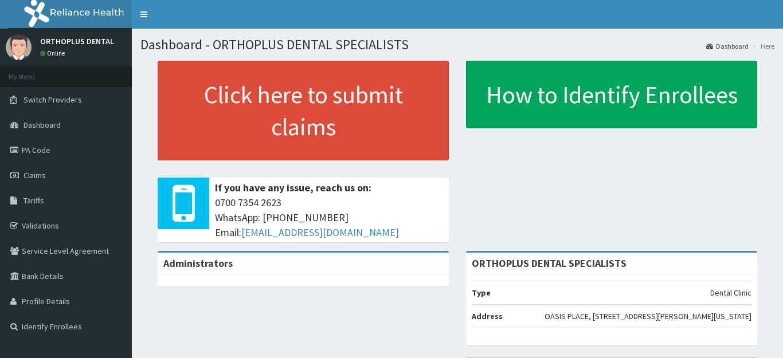 Image resolution: width=783 pixels, height=358 pixels. Describe the element at coordinates (727, 46) in the screenshot. I see `a: Dashboard` at that location.